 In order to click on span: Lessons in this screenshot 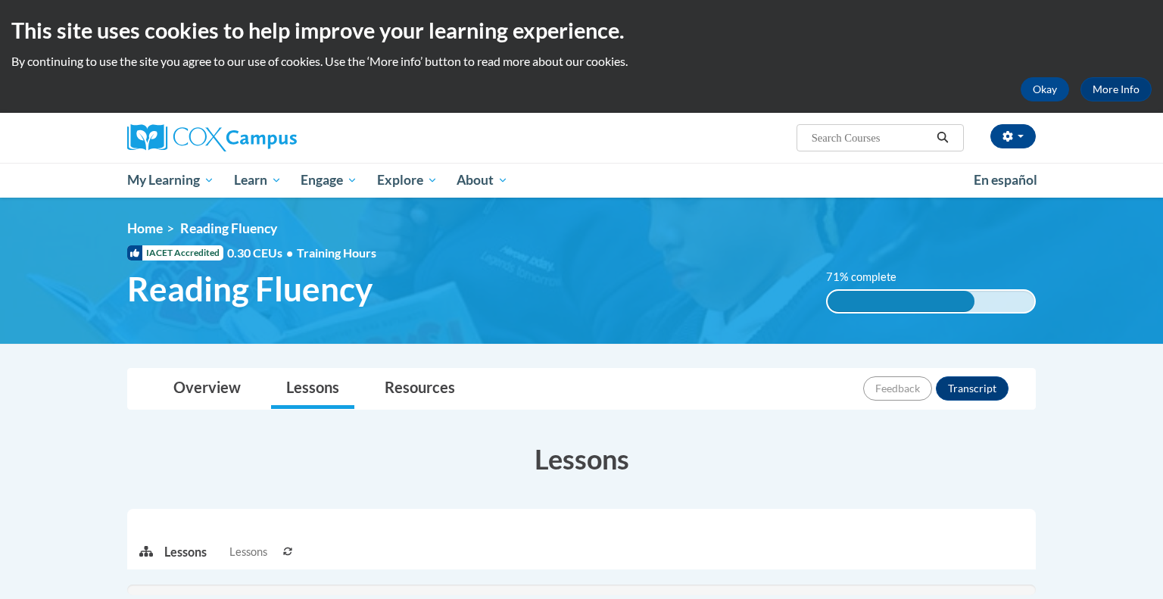, I will do `click(248, 552)`.